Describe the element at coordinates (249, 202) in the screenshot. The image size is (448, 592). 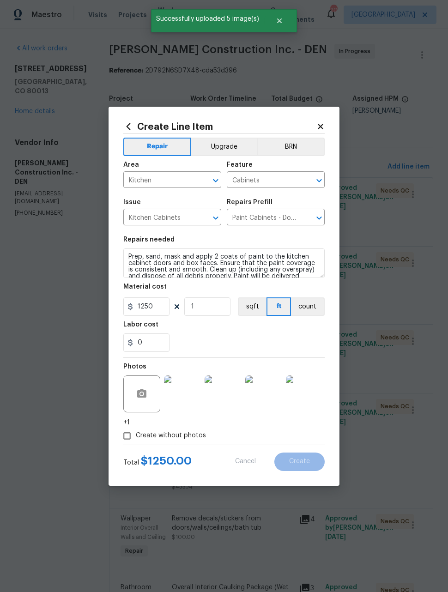
I see `h5: Repairs Prefill` at that location.